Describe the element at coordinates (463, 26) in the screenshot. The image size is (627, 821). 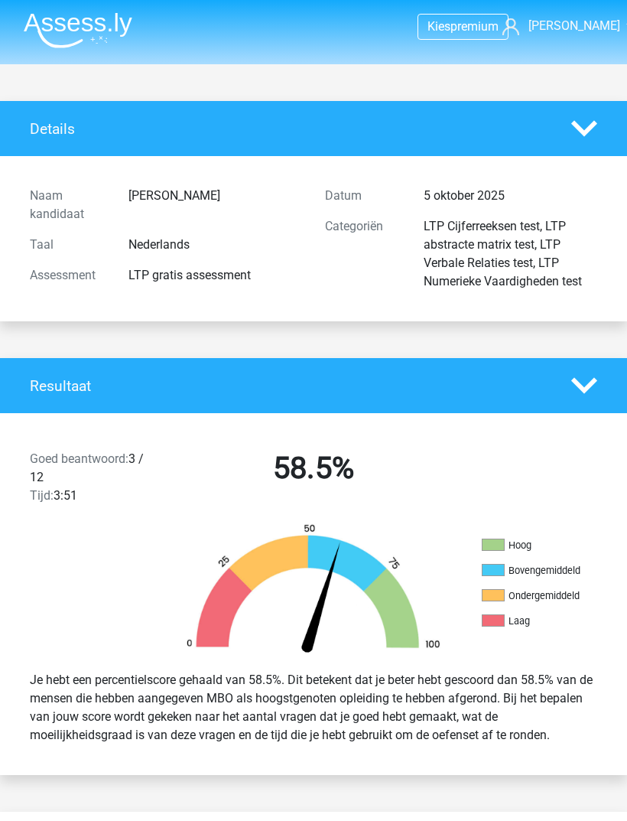
I see `a: Kiespremium` at that location.